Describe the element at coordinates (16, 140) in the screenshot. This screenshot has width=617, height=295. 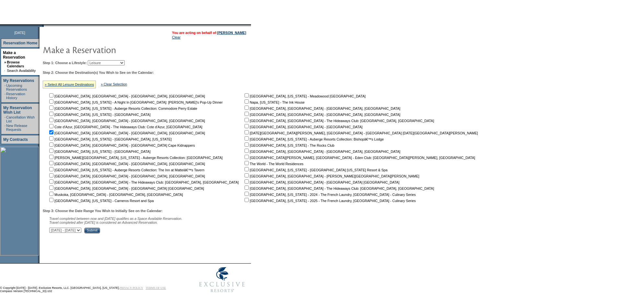
I see `a: My Contracts` at that location.